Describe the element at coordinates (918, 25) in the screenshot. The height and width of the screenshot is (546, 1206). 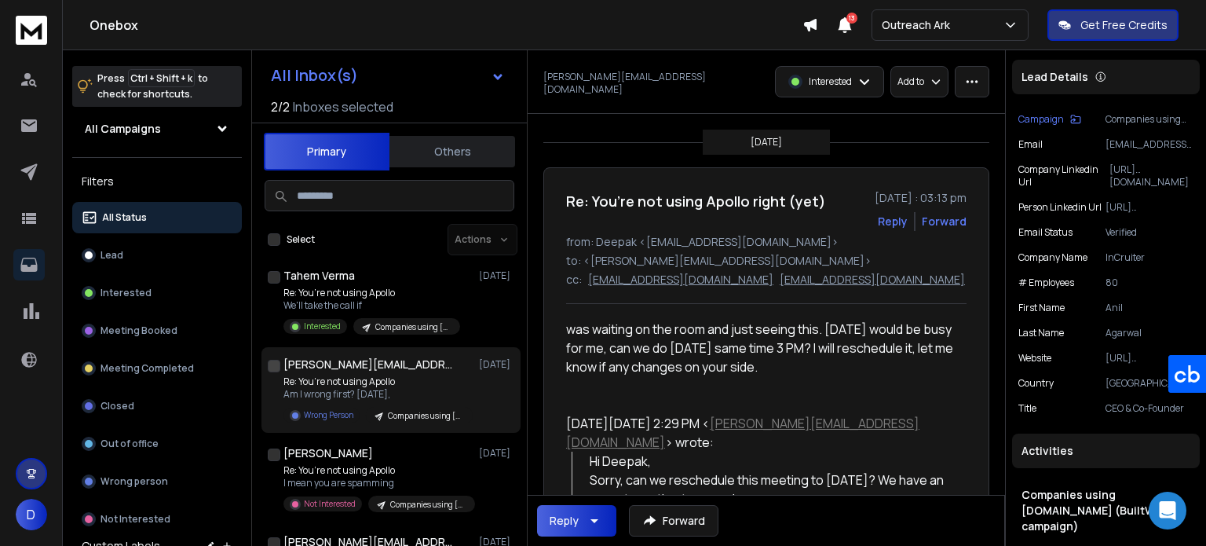
I see `p: Outreach Ark` at that location.